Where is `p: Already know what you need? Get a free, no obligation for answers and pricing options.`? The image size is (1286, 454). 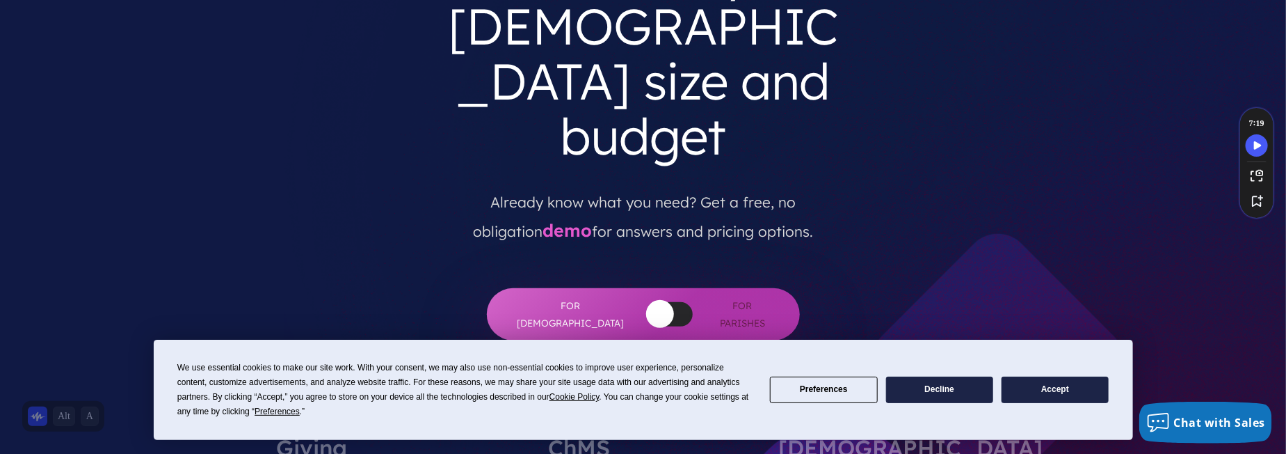 p: Already know what you need? Get a free, no obligation for answers and pricing options. is located at coordinates (643, 211).